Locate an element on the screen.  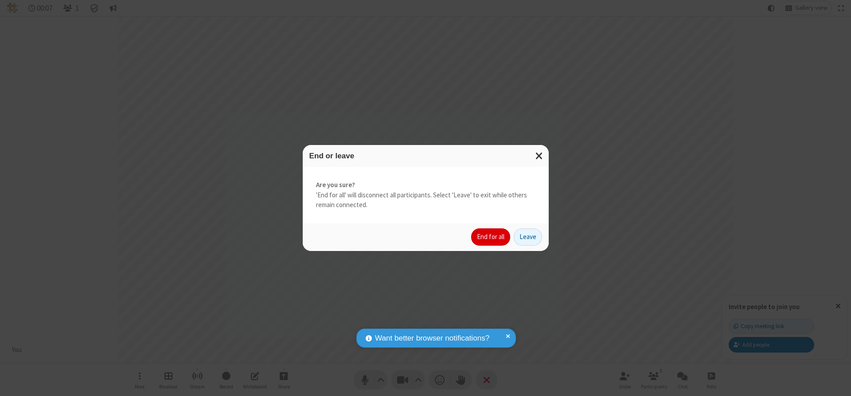
button: Leave is located at coordinates (528, 237).